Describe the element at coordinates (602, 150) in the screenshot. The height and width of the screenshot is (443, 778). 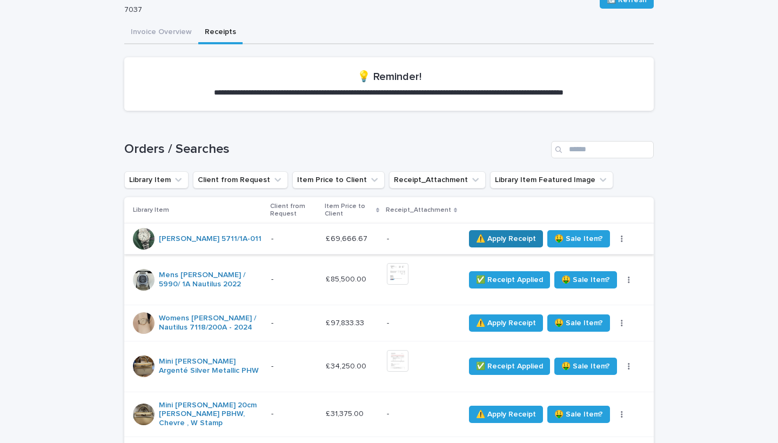
I see `div: Search` at that location.